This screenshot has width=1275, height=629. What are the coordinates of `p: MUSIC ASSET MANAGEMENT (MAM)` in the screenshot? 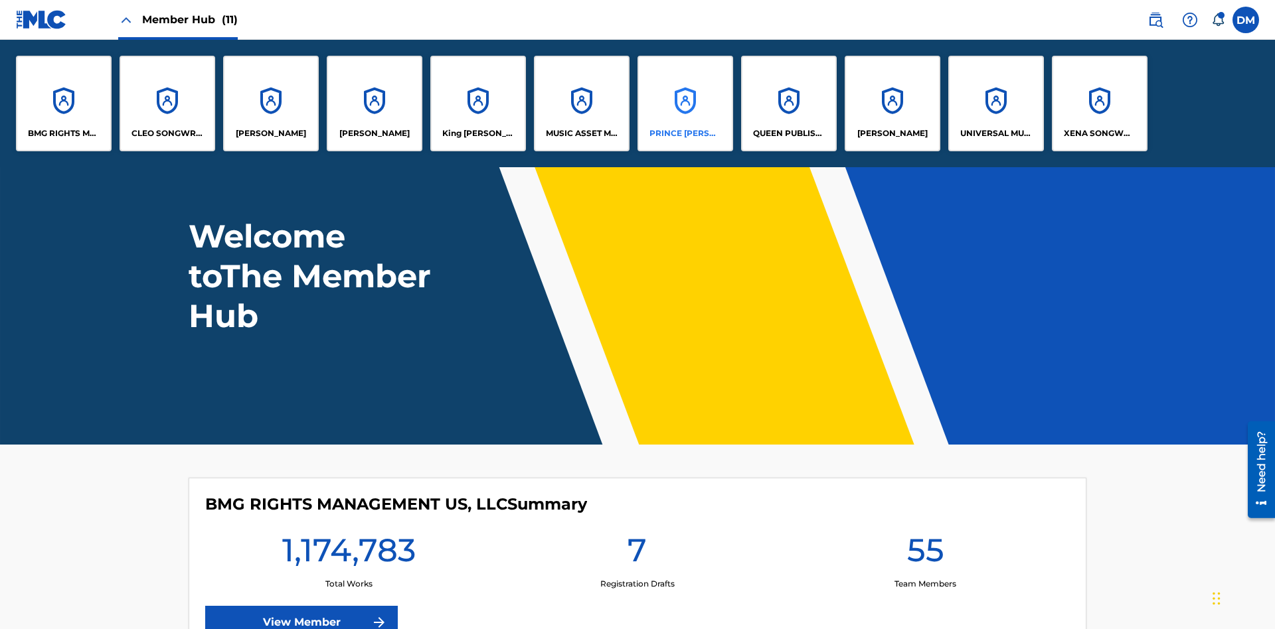 It's located at (581, 133).